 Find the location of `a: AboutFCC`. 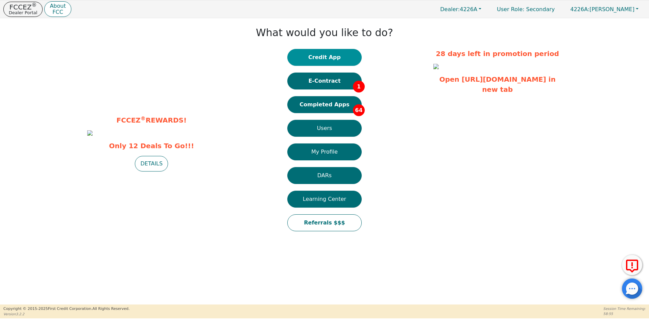

a: AboutFCC is located at coordinates (57, 9).